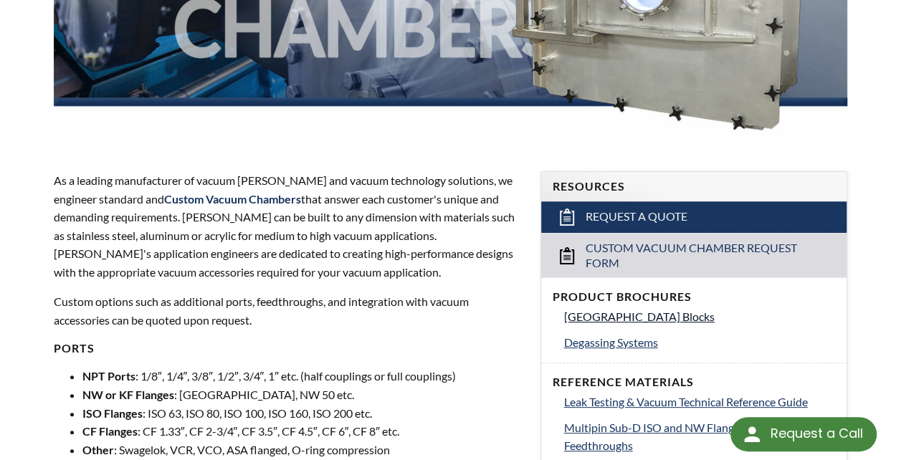  Describe the element at coordinates (232, 199) in the screenshot. I see `span: Custom Vacuum Chambers` at that location.